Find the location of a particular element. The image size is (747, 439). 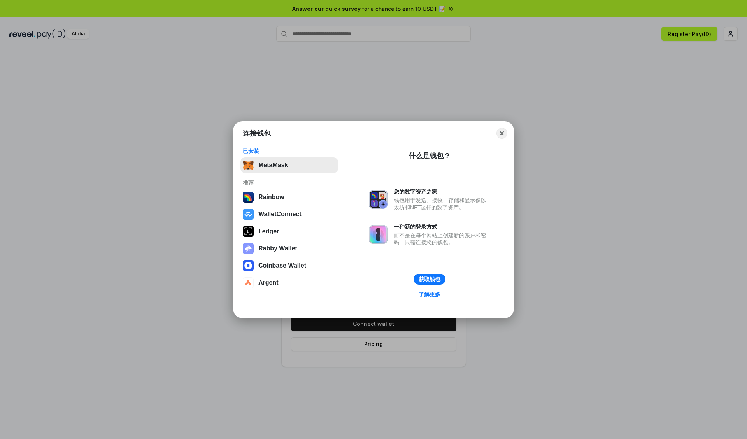

div: Rabby Wallet is located at coordinates (278, 249).